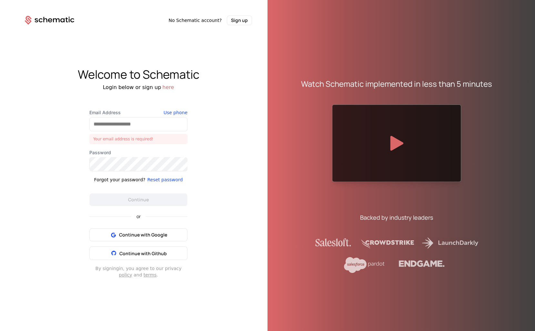 This screenshot has height=331, width=535. I want to click on button: Sign up, so click(239, 20).